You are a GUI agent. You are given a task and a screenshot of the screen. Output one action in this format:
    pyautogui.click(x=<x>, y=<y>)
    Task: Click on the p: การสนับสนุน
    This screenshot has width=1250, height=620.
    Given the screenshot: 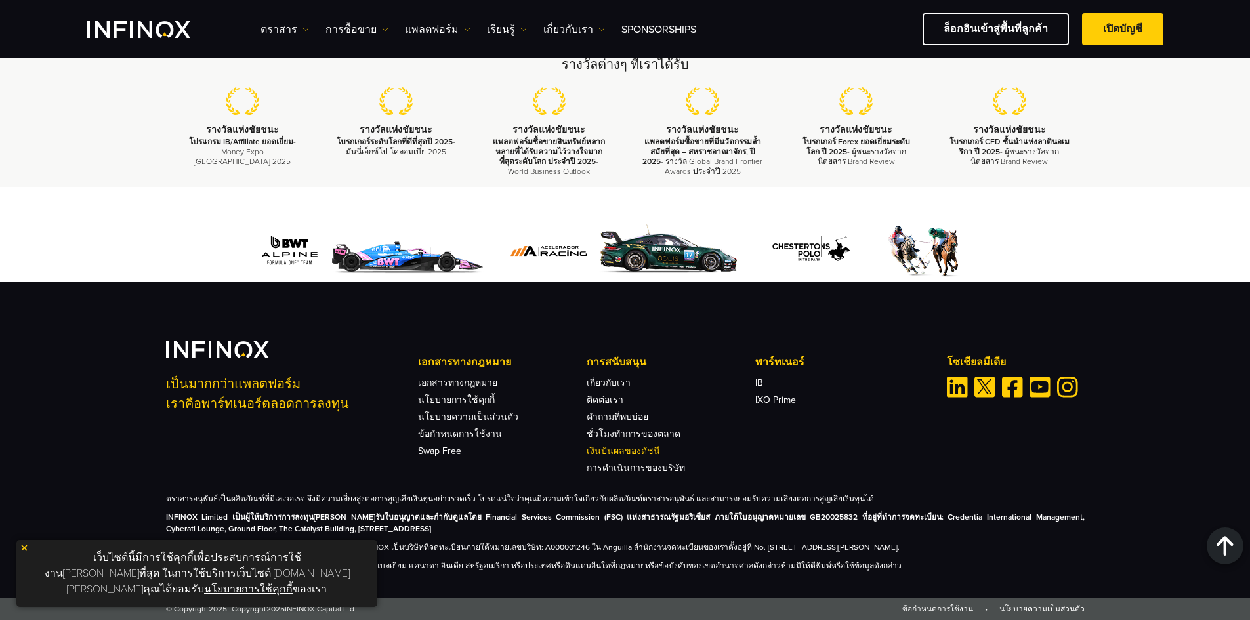 What is the action you would take?
    pyautogui.click(x=671, y=362)
    